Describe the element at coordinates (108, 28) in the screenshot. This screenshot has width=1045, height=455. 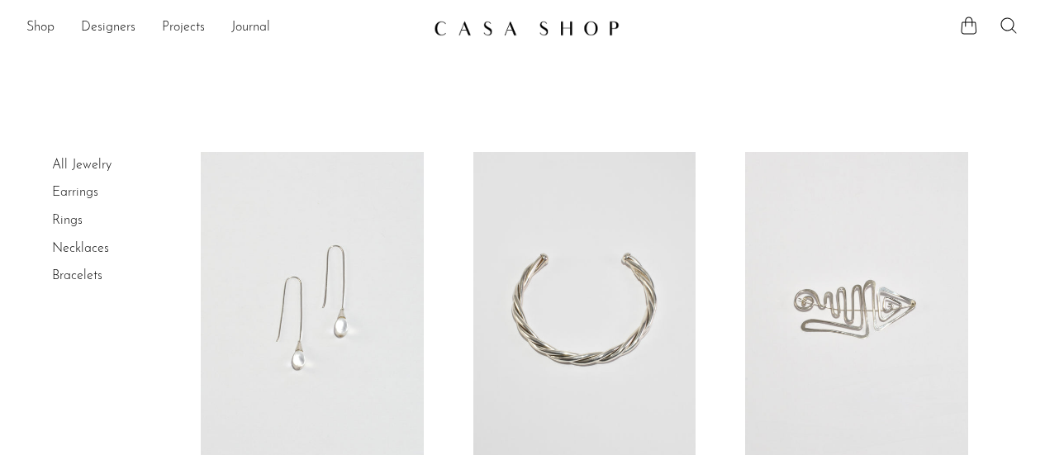
I see `a: Designers` at that location.